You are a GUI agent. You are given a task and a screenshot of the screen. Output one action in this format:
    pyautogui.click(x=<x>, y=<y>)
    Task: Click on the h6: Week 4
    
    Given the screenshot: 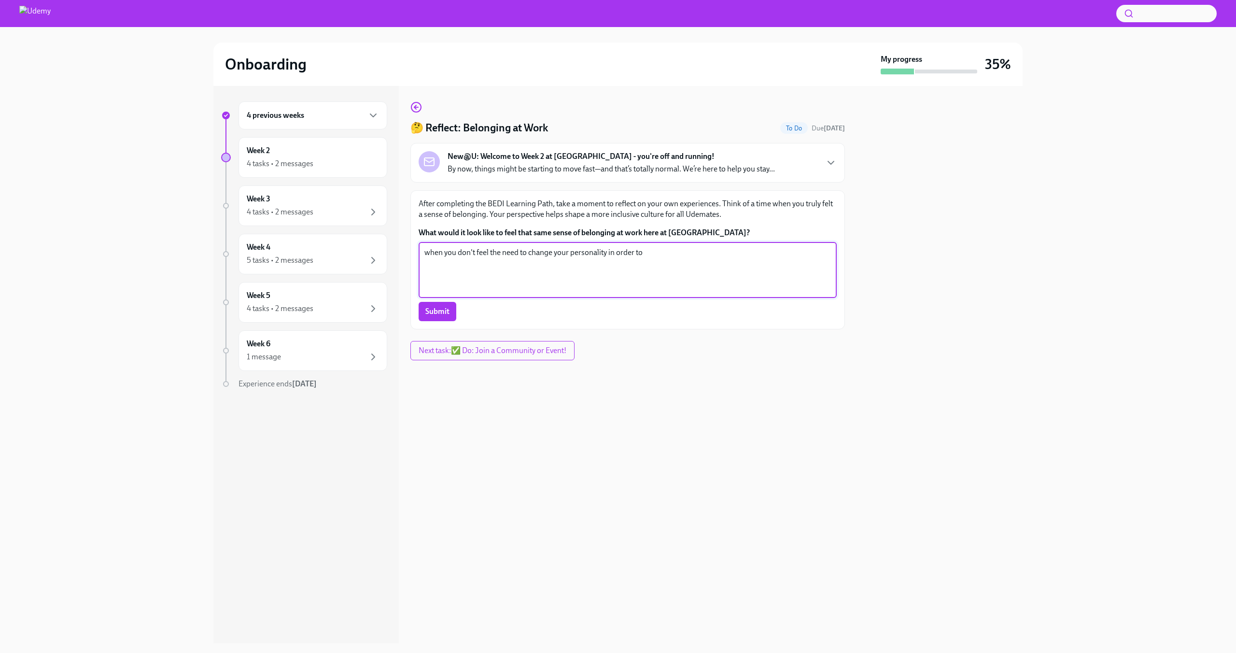 What is the action you would take?
    pyautogui.click(x=258, y=247)
    